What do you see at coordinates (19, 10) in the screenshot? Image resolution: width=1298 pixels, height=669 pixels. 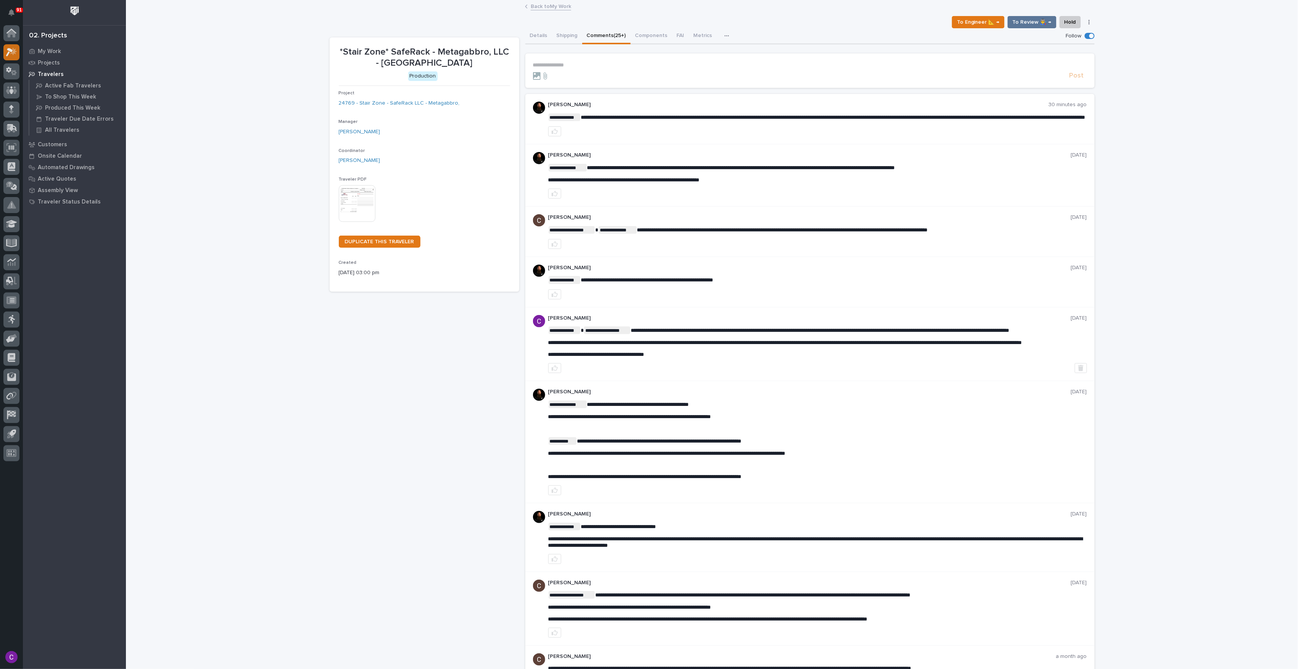 I see `p: 91` at bounding box center [19, 10].